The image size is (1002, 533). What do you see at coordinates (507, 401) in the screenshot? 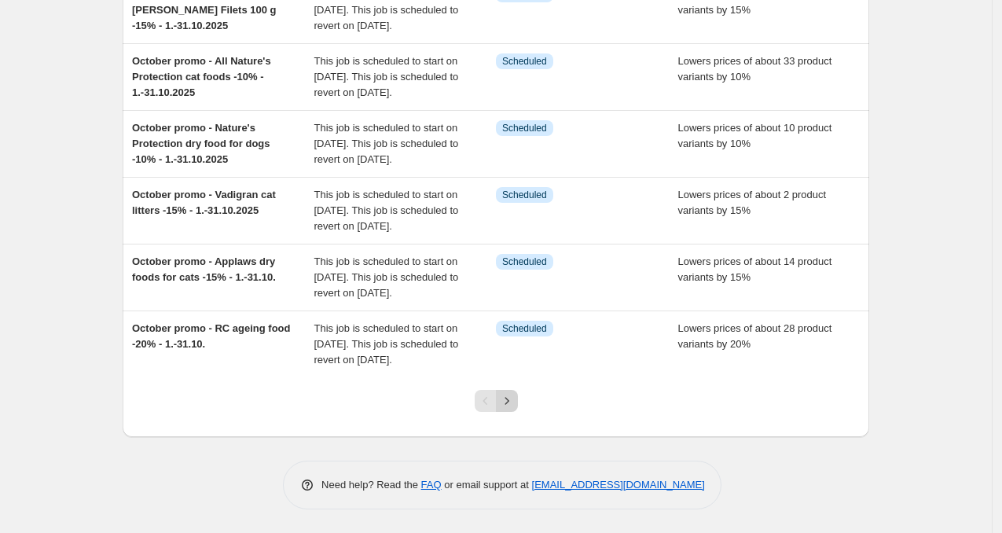
I see `button: Next` at bounding box center [507, 401].